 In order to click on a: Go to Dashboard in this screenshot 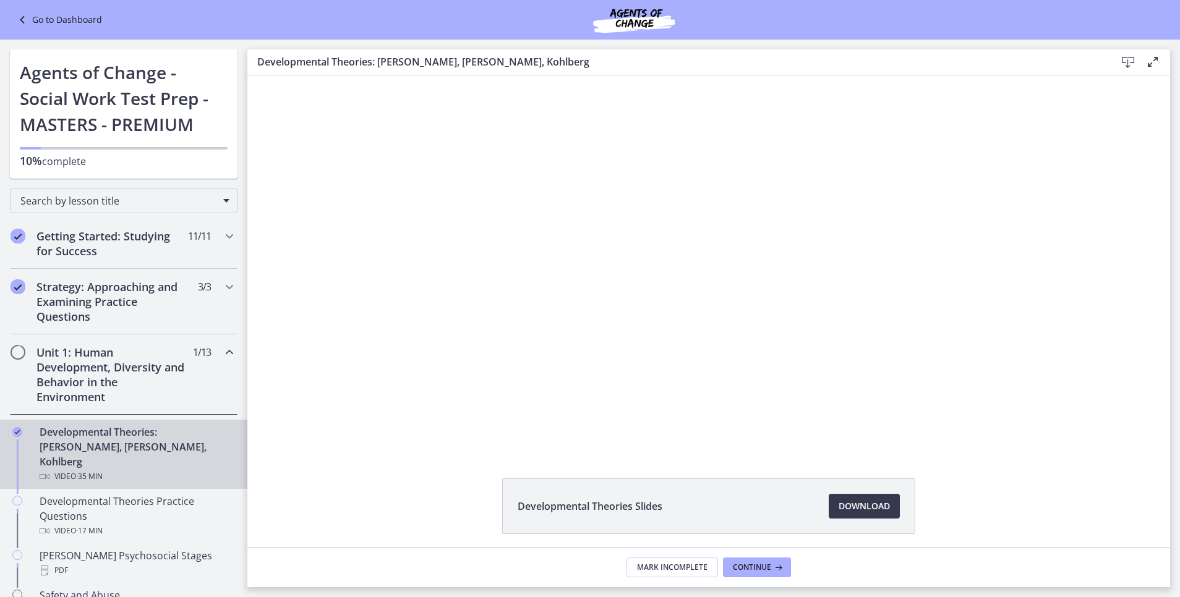, I will do `click(58, 20)`.